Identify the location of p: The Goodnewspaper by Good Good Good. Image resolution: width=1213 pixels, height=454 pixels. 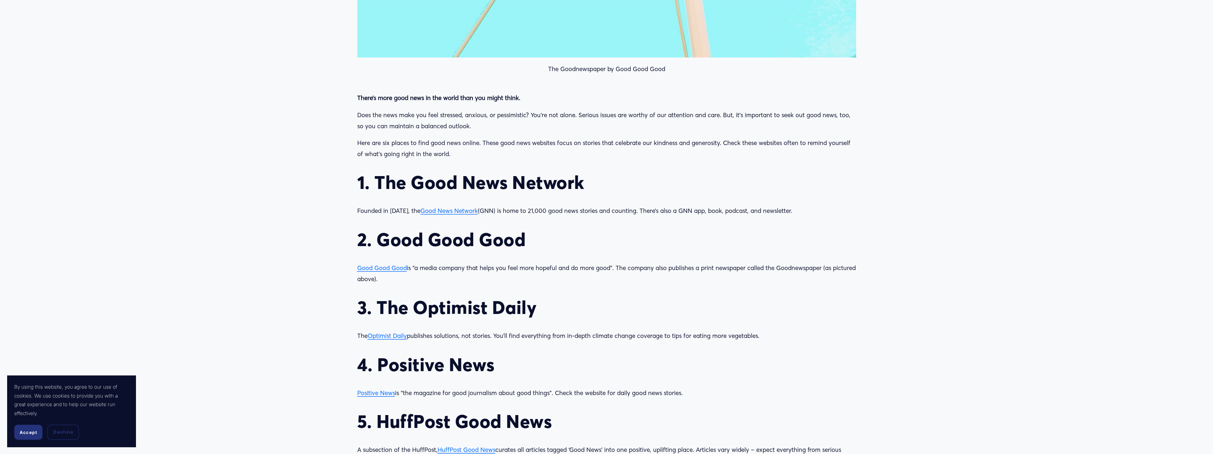
(607, 69).